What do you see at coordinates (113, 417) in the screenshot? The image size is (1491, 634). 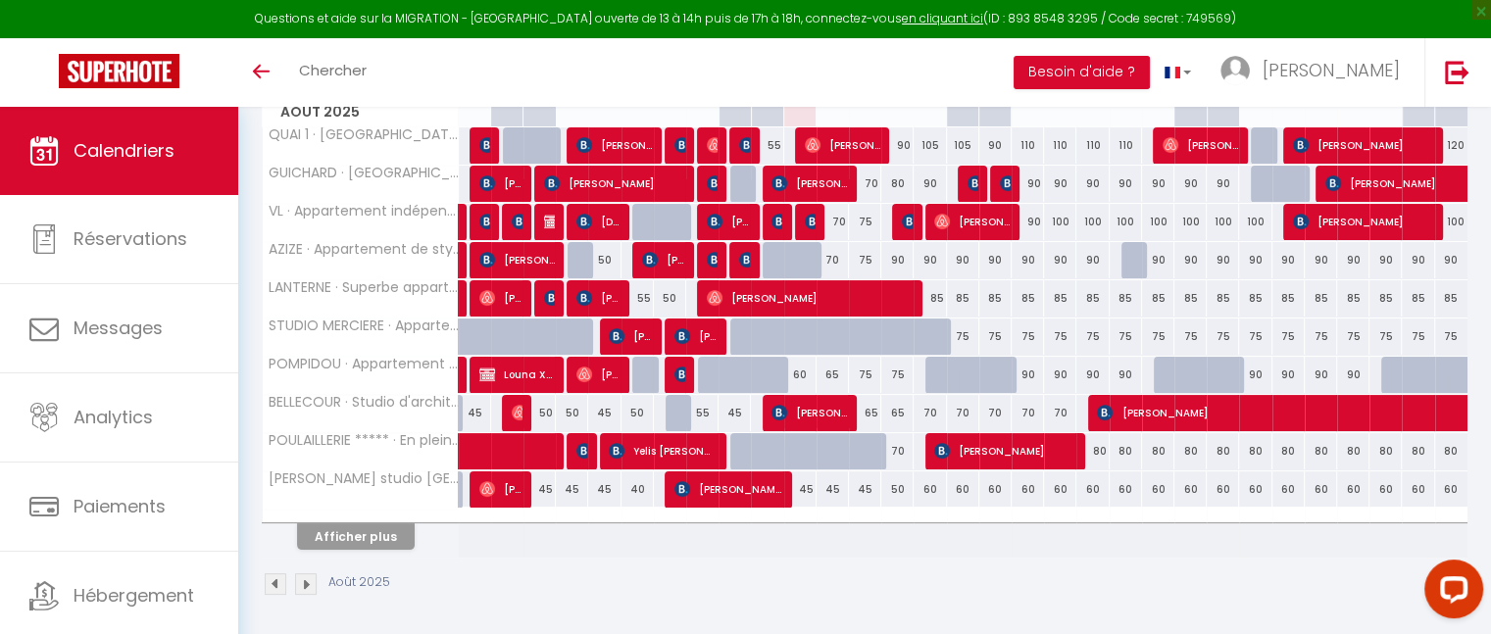 I see `span: Analytics` at bounding box center [113, 417].